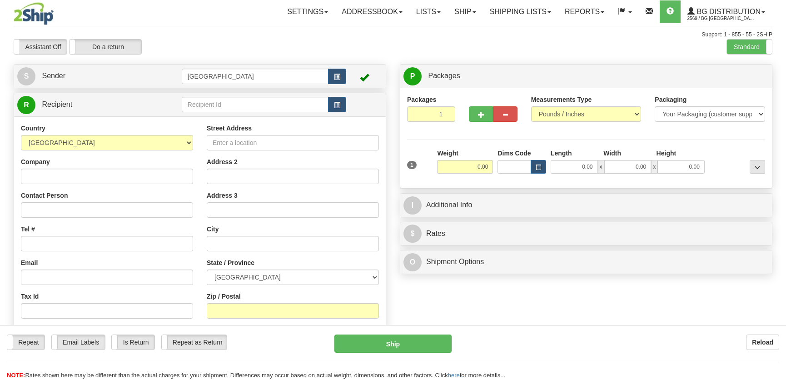  Describe the element at coordinates (412, 165) in the screenshot. I see `span: 1` at that location.